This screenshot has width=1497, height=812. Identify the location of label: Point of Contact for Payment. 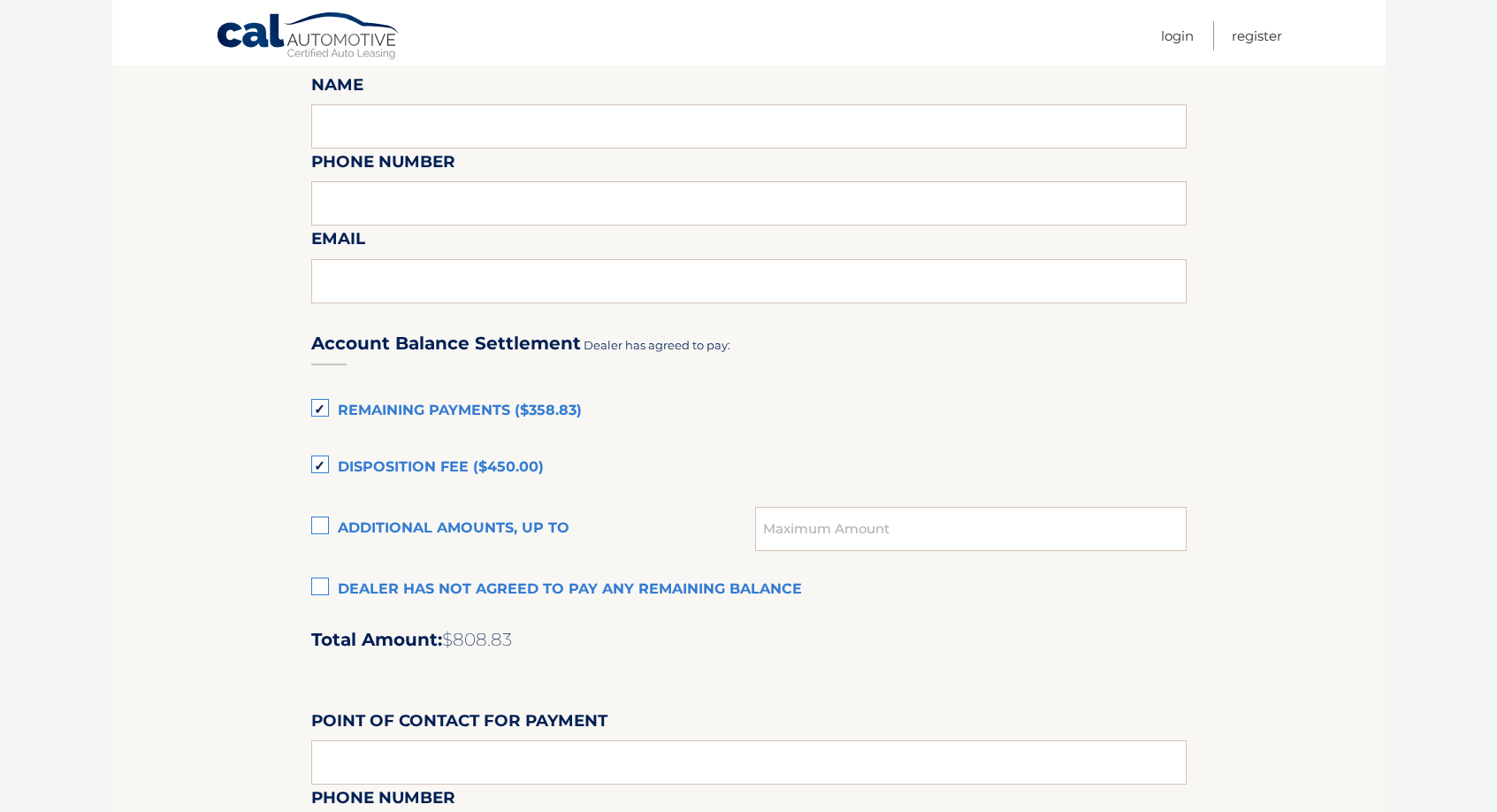
(459, 724).